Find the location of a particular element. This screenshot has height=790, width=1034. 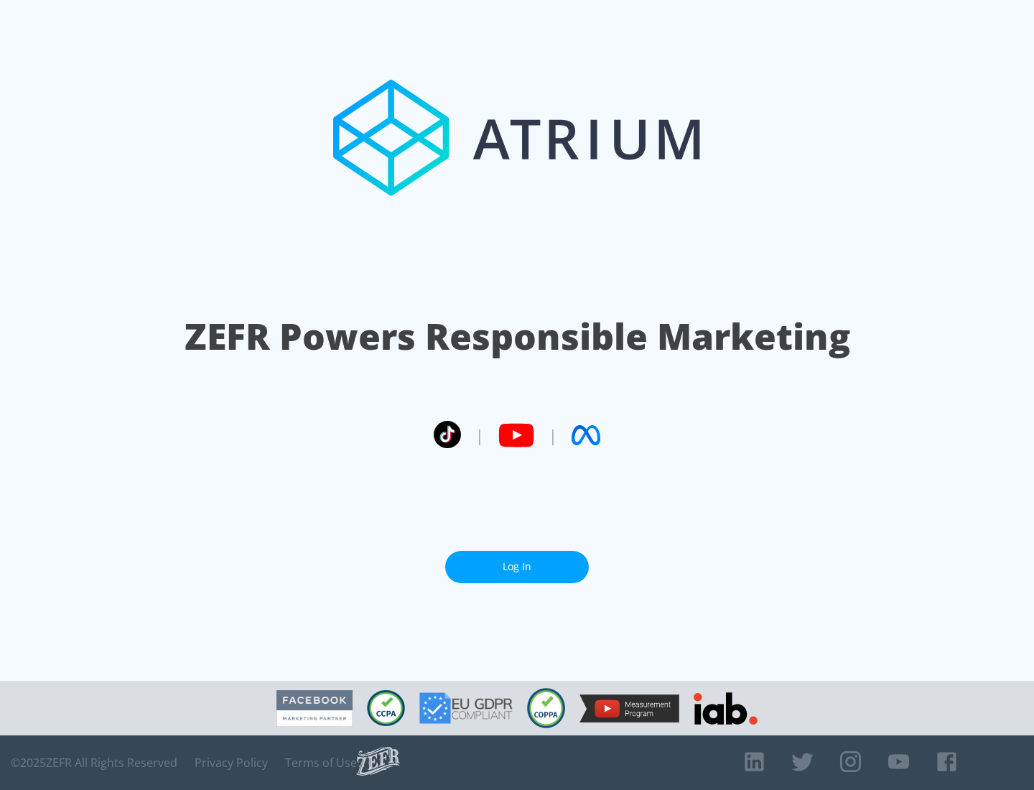

a: Privacy Policy is located at coordinates (231, 763).